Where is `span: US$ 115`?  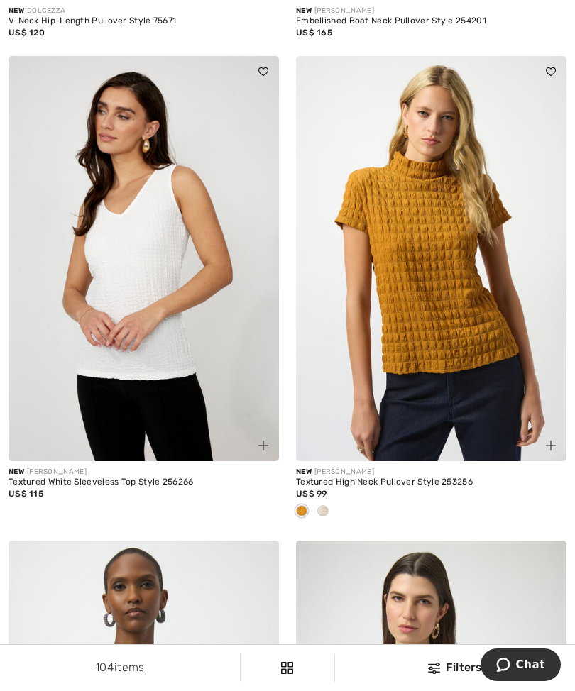 span: US$ 115 is located at coordinates (26, 494).